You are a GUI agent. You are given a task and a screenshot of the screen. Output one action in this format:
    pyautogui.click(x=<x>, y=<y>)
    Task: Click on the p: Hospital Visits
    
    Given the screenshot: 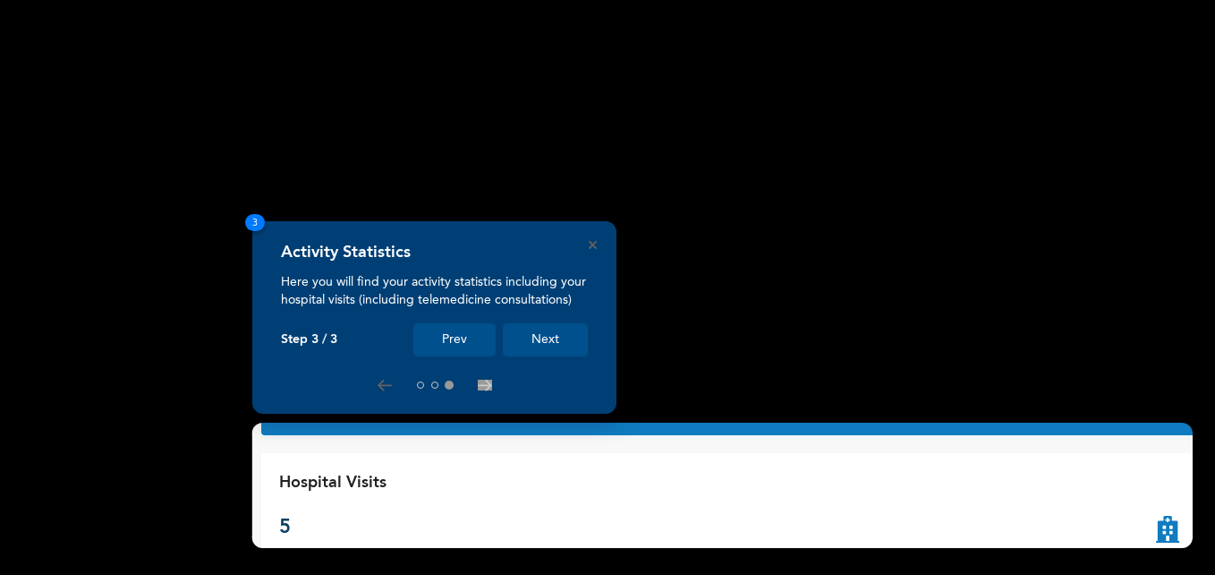 What is the action you would take?
    pyautogui.click(x=333, y=482)
    